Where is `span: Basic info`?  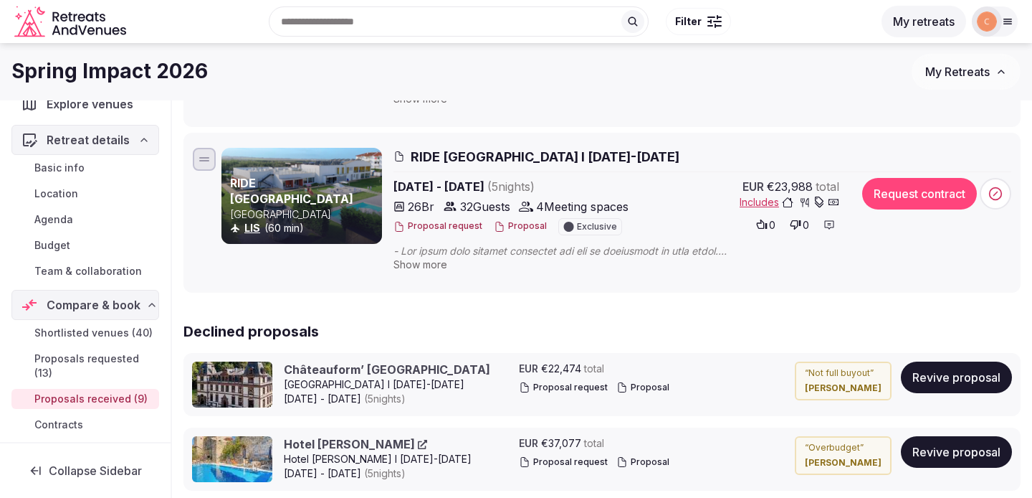 span: Basic info is located at coordinates (60, 168).